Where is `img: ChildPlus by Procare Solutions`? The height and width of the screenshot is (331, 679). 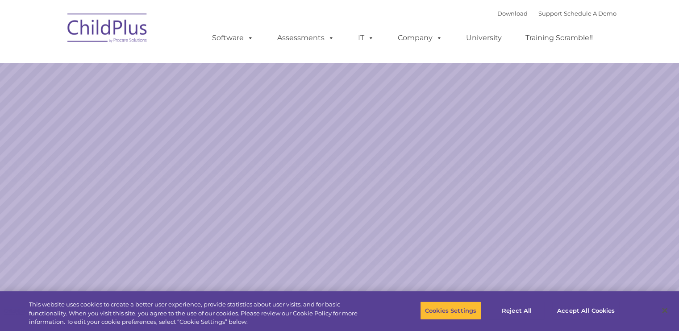 img: ChildPlus by Procare Solutions is located at coordinates (108, 29).